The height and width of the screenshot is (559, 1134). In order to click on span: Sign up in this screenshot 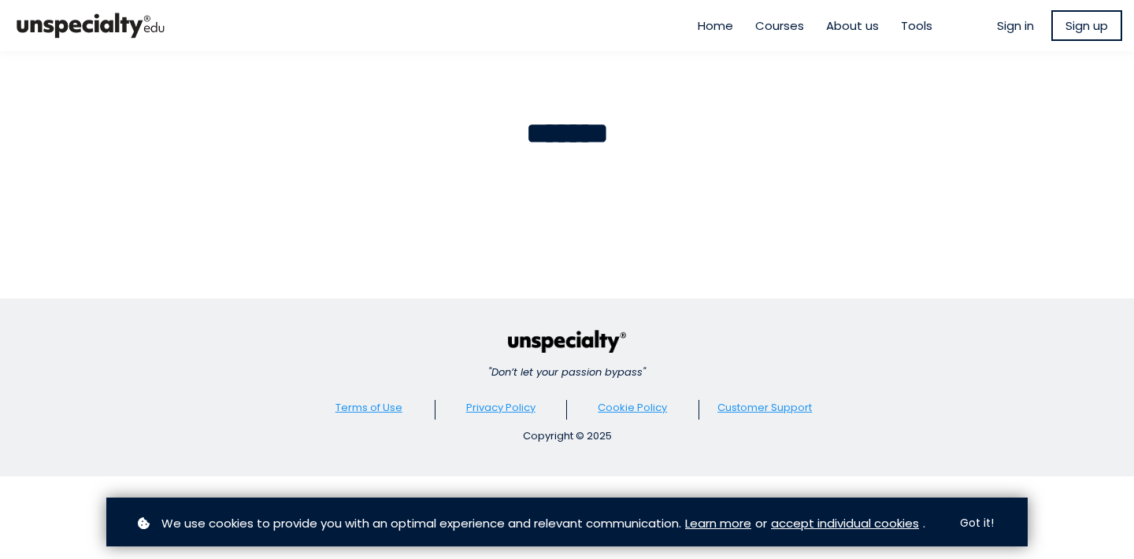, I will do `click(1087, 25)`.